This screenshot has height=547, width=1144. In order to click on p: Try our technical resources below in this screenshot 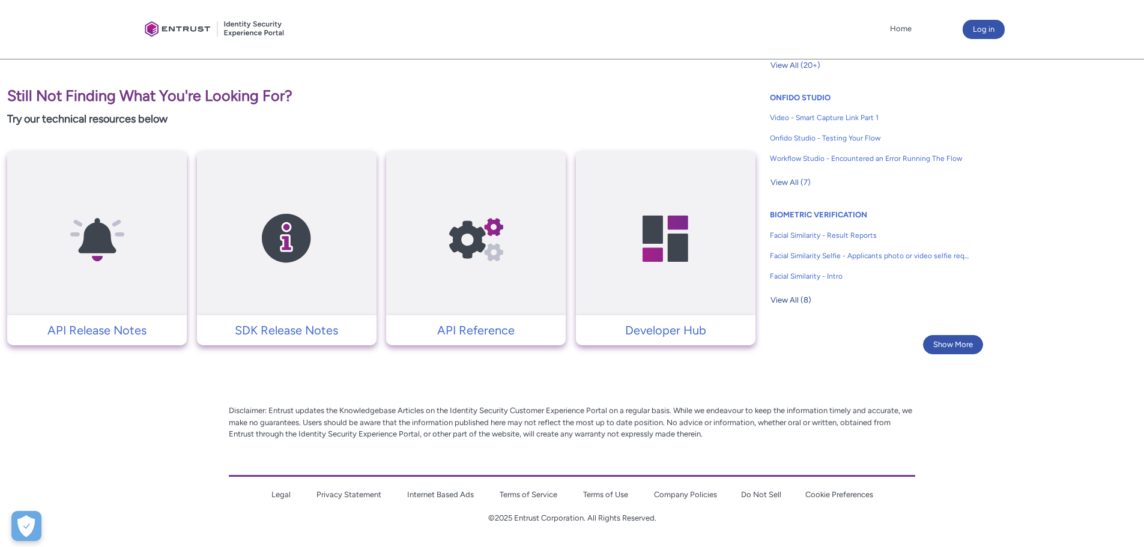, I will do `click(381, 119)`.